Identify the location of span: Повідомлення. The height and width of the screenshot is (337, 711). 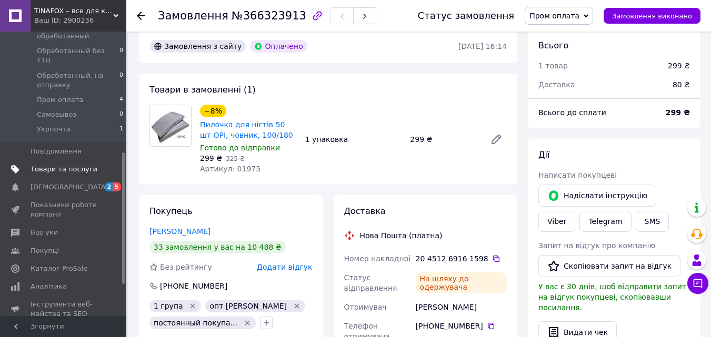
(56, 152).